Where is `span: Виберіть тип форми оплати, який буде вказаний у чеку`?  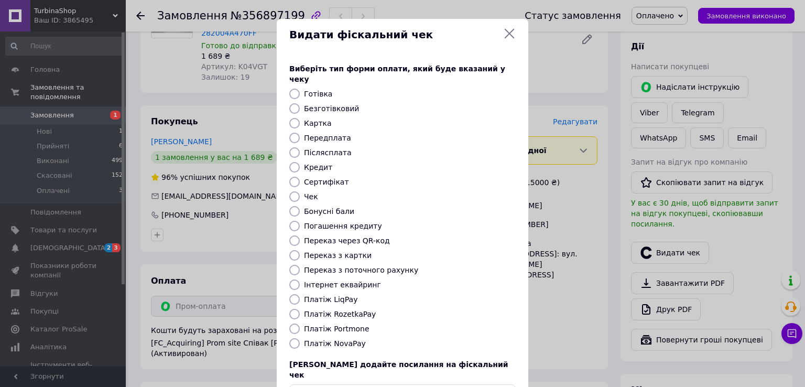 span: Виберіть тип форми оплати, який буде вказаний у чеку is located at coordinates (397, 74).